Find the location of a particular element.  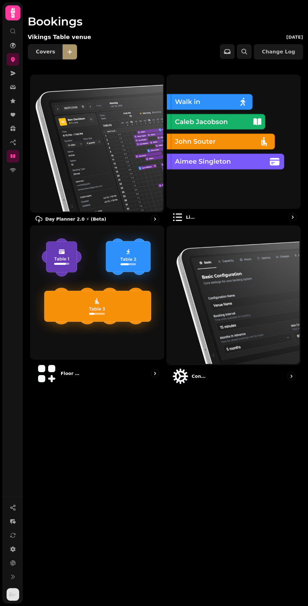

button: User avatar is located at coordinates (13, 594).